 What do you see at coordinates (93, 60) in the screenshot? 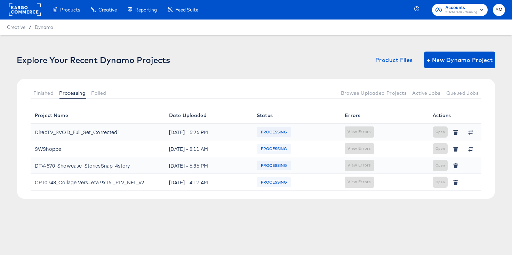
I see `div: Explore Your Recent Dynamo Projects` at bounding box center [93, 60].